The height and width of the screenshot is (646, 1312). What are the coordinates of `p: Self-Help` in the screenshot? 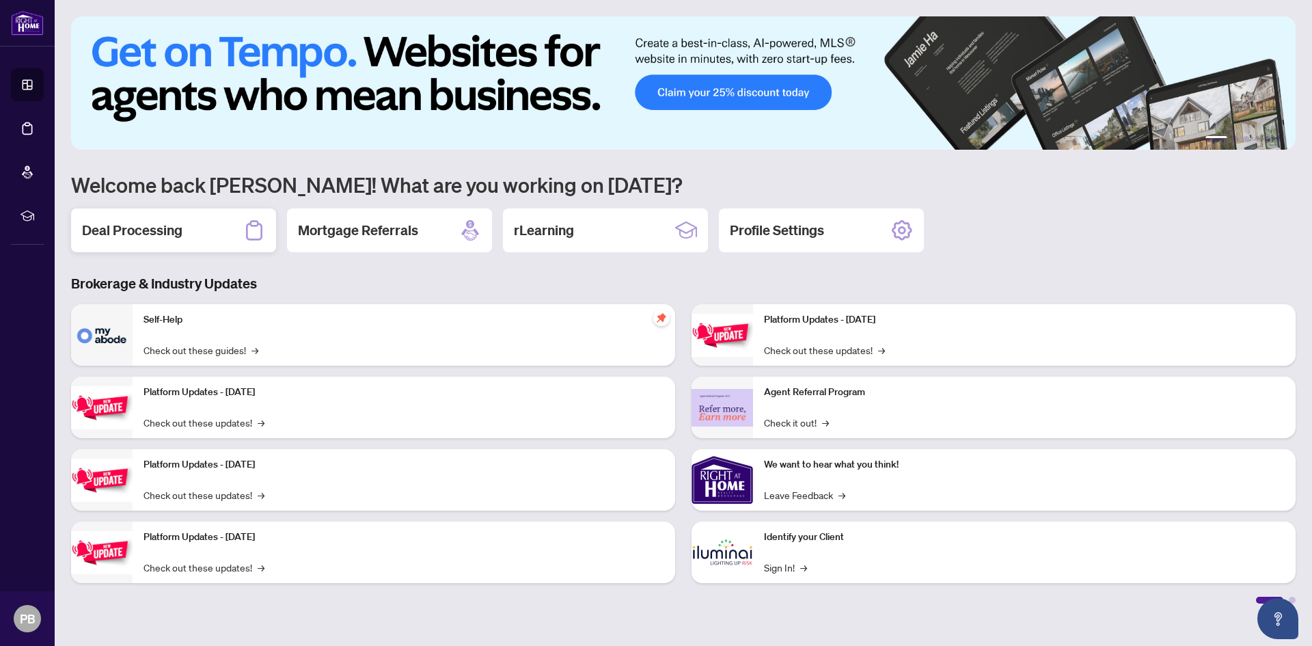 It's located at (404, 320).